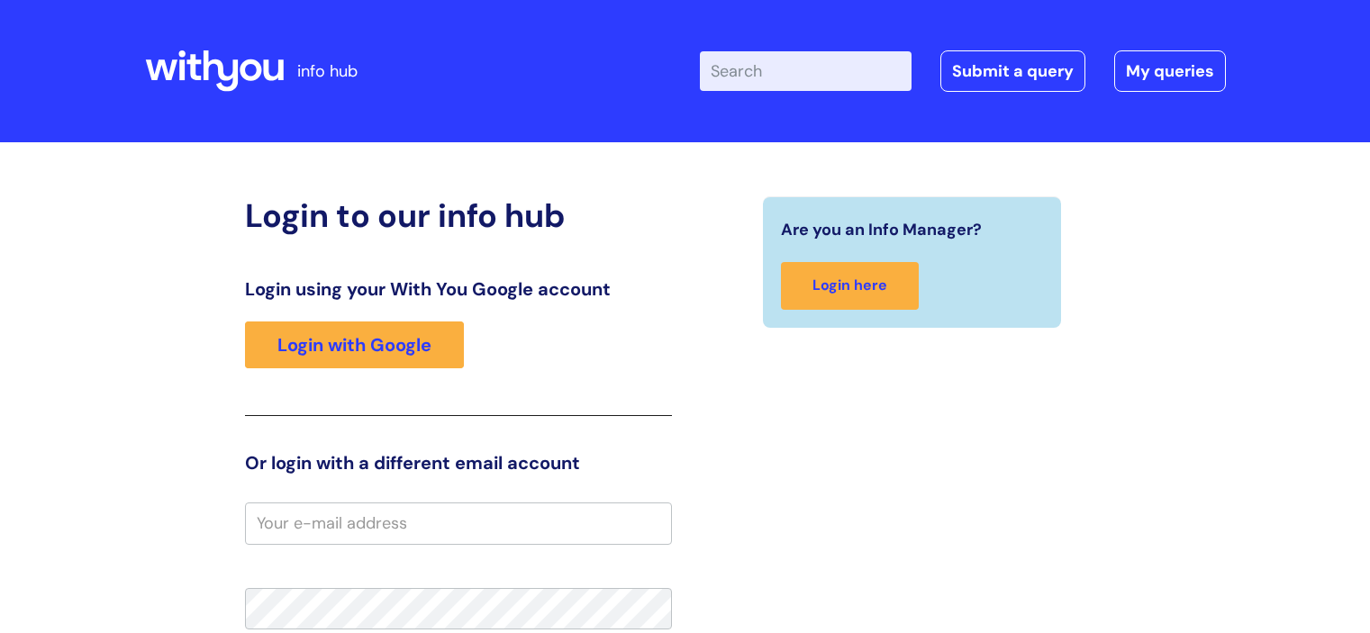 The width and height of the screenshot is (1370, 633). Describe the element at coordinates (327, 71) in the screenshot. I see `p: info hub` at that location.